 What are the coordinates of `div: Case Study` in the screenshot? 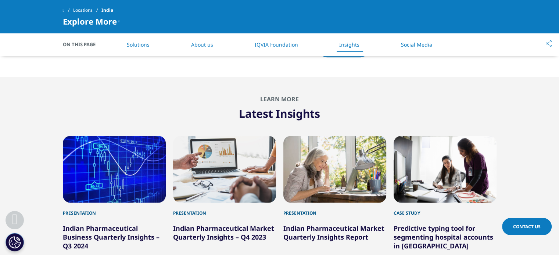 It's located at (445, 210).